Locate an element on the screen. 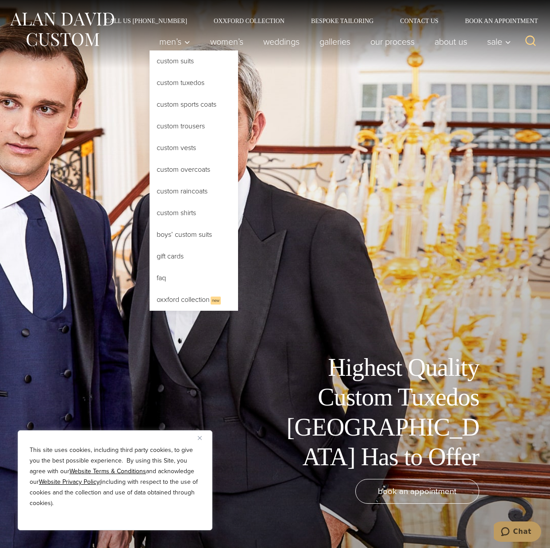  a: Book an Appointment is located at coordinates (497, 21).